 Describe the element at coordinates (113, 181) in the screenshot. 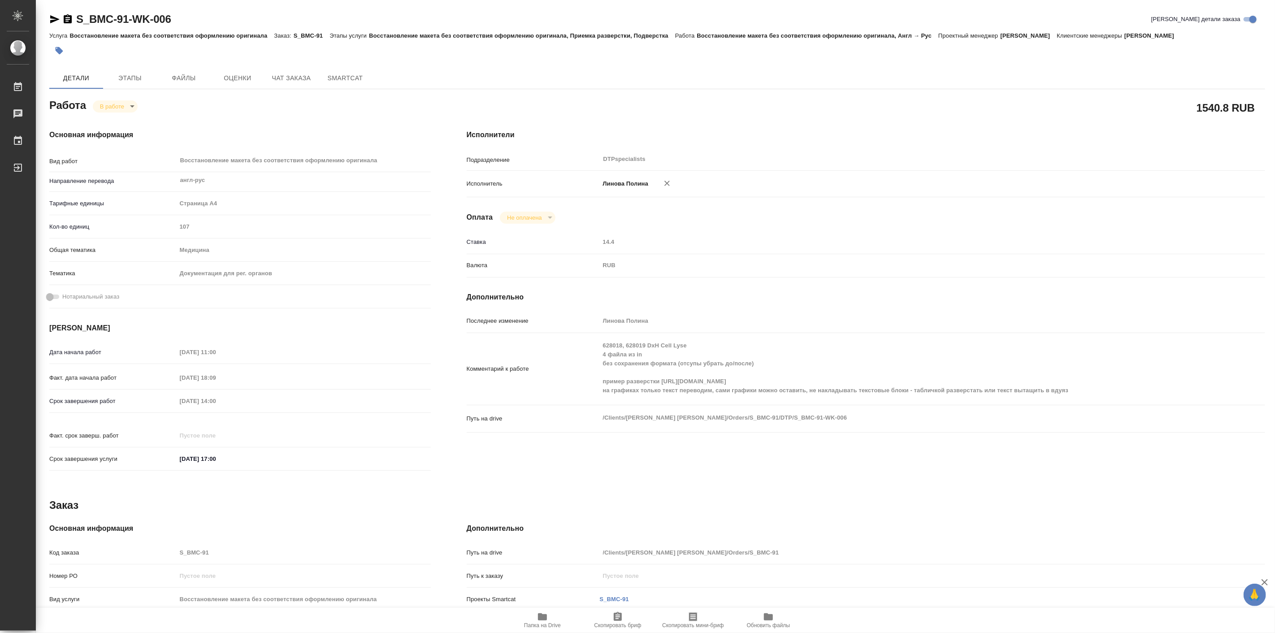

I see `p: Направление перевода` at that location.